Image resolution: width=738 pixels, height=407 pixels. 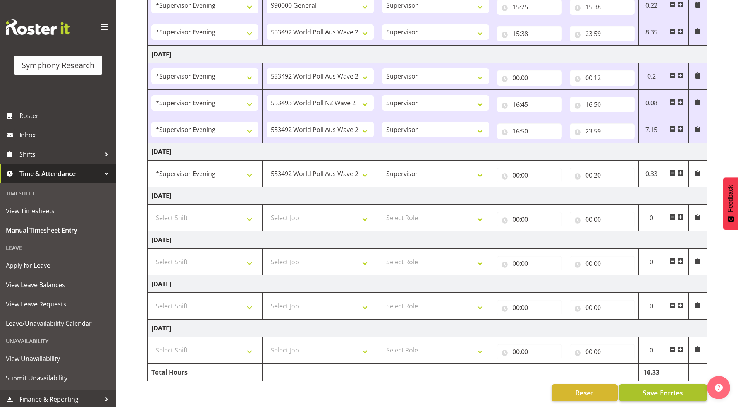 I want to click on a: Submit Unavailability, so click(x=58, y=378).